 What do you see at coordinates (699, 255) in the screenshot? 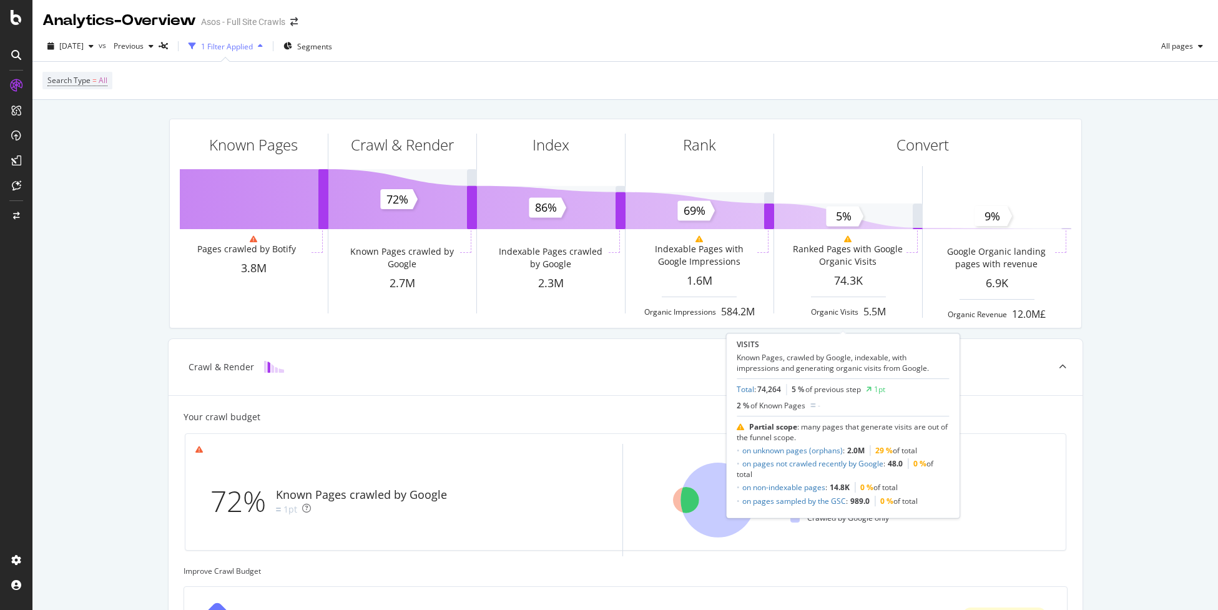
I see `div: Indexable Pages with Google Impressions` at bounding box center [699, 255].